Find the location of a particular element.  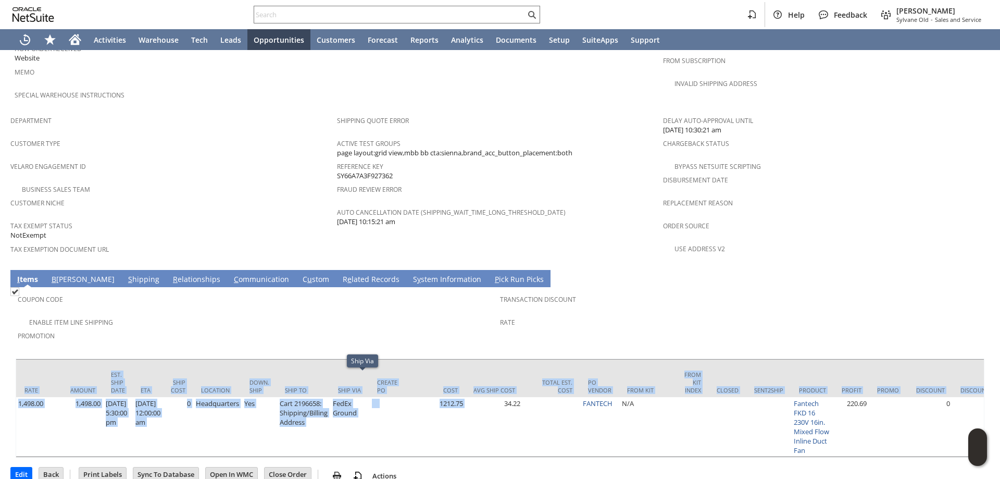

div: Ship Cost is located at coordinates (178, 386).